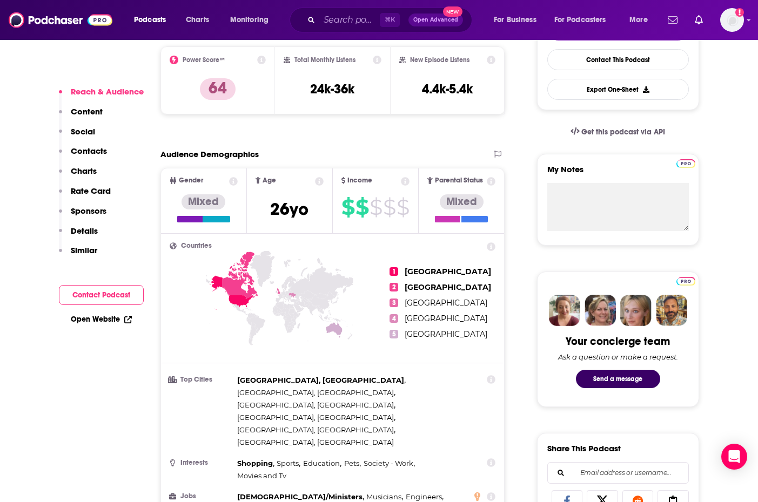 Image resolution: width=758 pixels, height=502 pixels. Describe the element at coordinates (600, 311) in the screenshot. I see `img: Barbara Profile` at that location.